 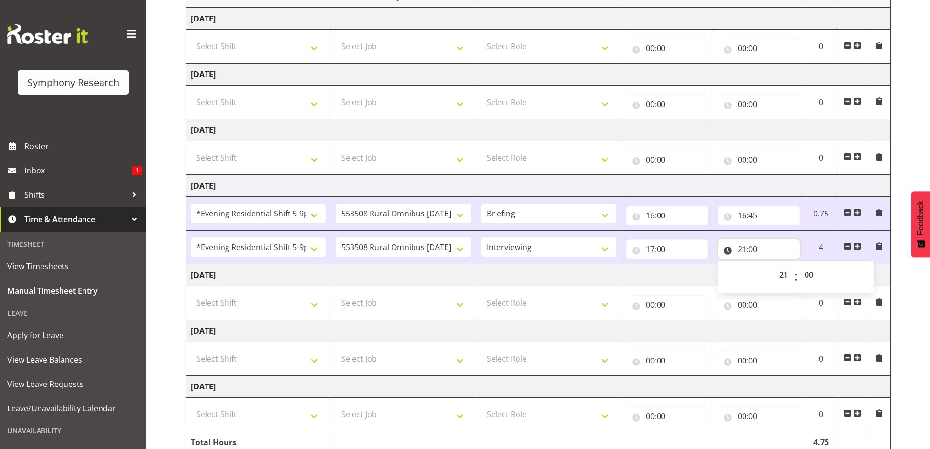 What do you see at coordinates (47, 34) in the screenshot?
I see `img: Rosterit website logo` at bounding box center [47, 34].